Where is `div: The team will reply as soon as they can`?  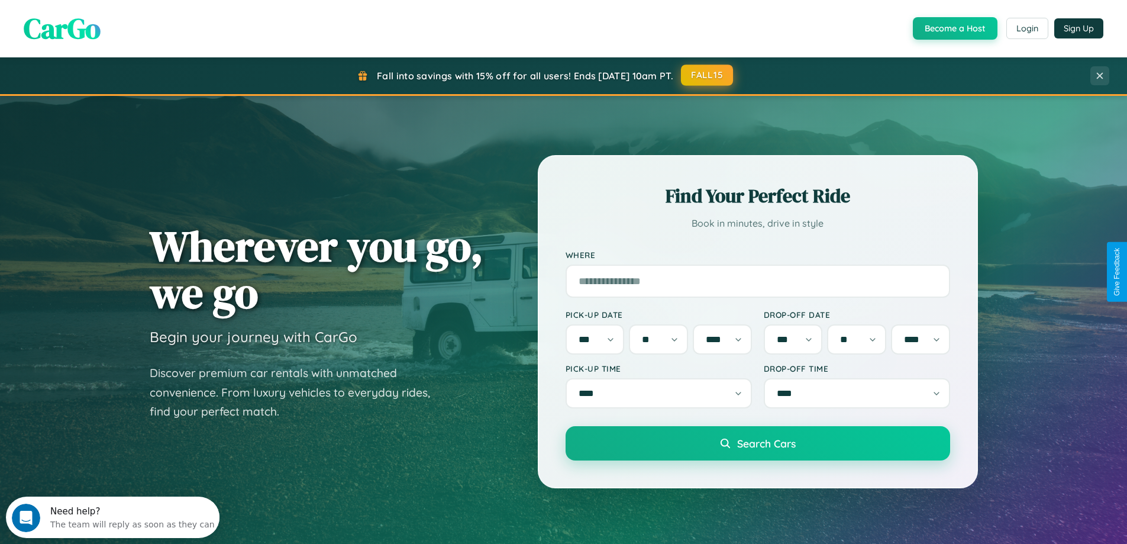
div: The team will reply as soon as they can is located at coordinates (127, 25).